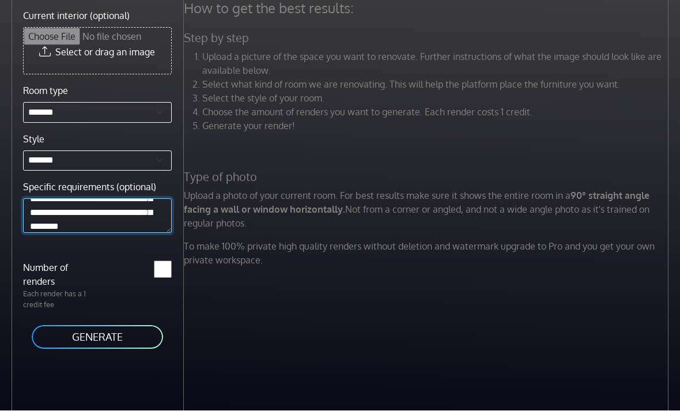 This screenshot has height=411, width=680. I want to click on h5: Step by step, so click(428, 38).